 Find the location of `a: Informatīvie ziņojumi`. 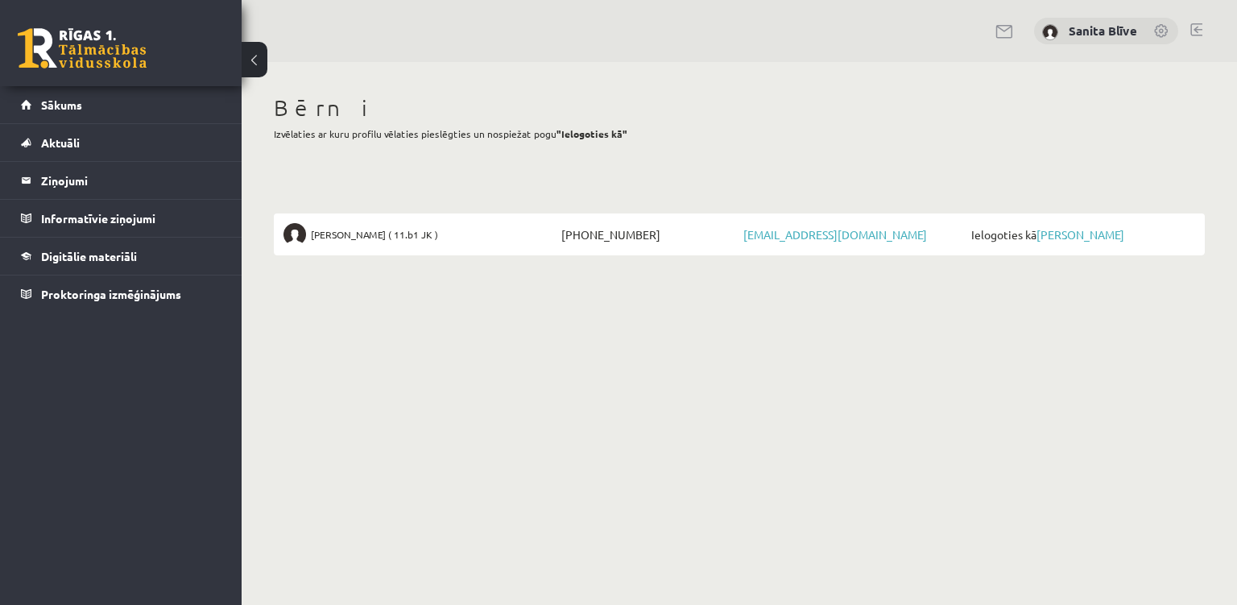

a: Informatīvie ziņojumi is located at coordinates (121, 218).